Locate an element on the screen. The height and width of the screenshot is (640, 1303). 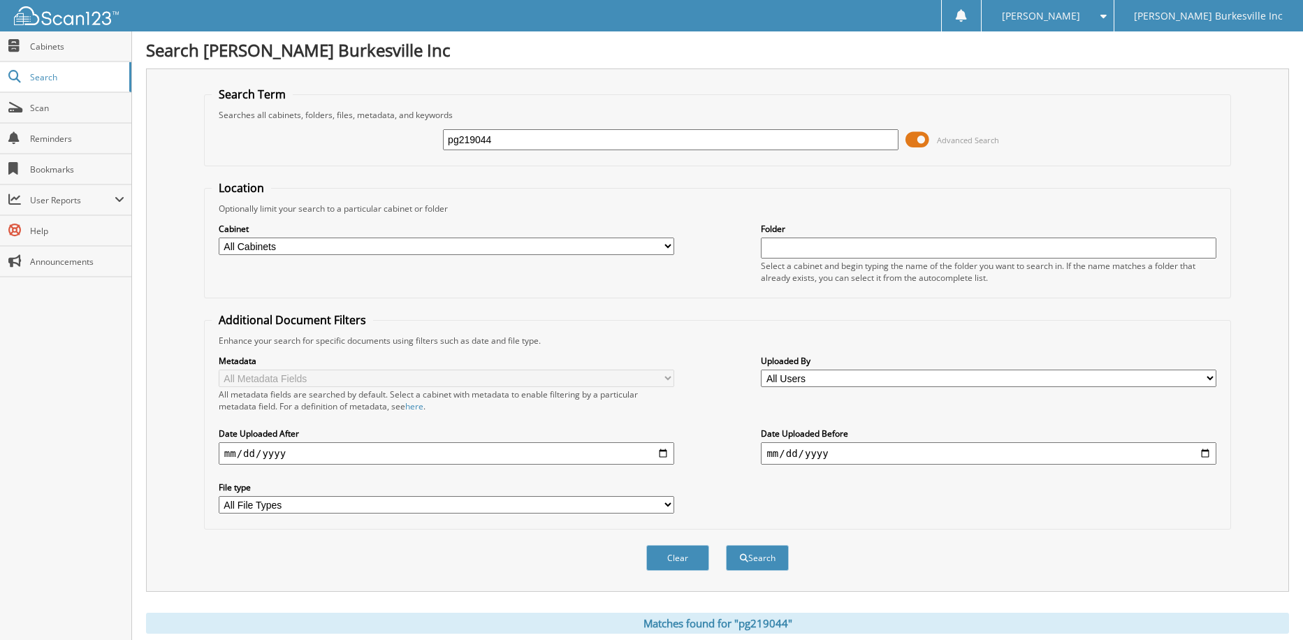
legend: Location is located at coordinates (241, 188).